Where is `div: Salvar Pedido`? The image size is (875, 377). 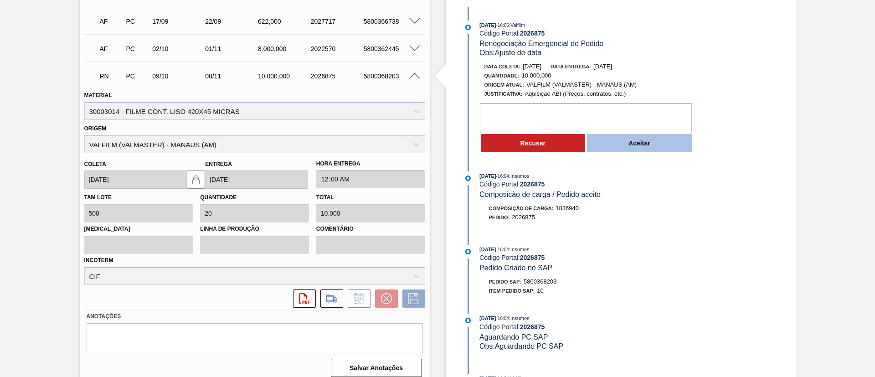 div: Salvar Pedido is located at coordinates (411, 298).